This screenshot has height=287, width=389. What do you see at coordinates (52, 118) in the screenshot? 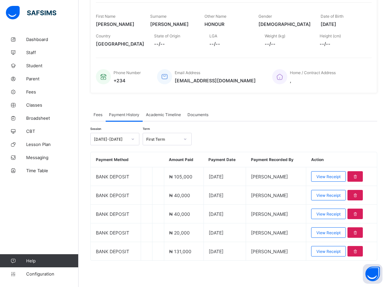
I see `span: Broadsheet` at bounding box center [52, 118].